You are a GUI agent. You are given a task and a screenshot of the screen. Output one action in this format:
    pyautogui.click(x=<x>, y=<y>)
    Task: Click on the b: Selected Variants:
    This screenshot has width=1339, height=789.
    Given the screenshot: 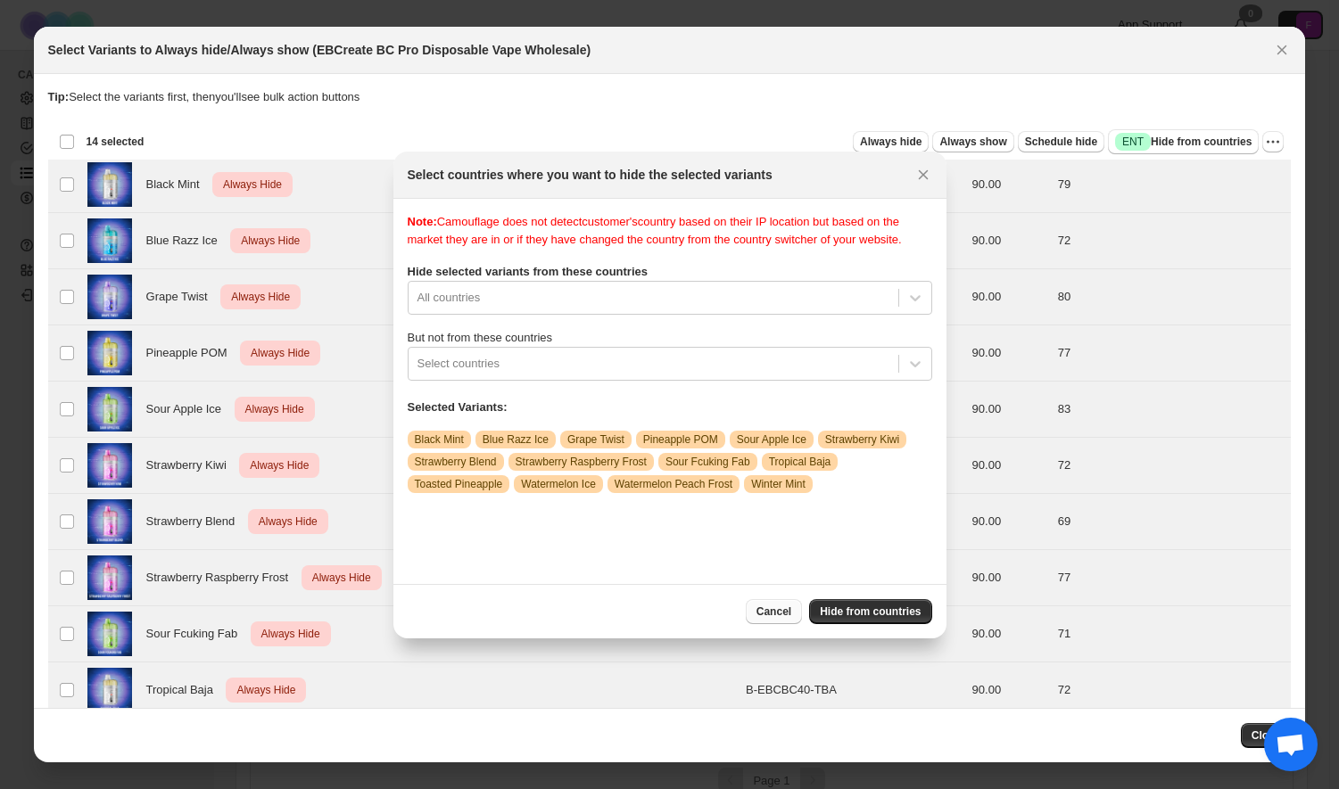 What is the action you would take?
    pyautogui.click(x=458, y=407)
    